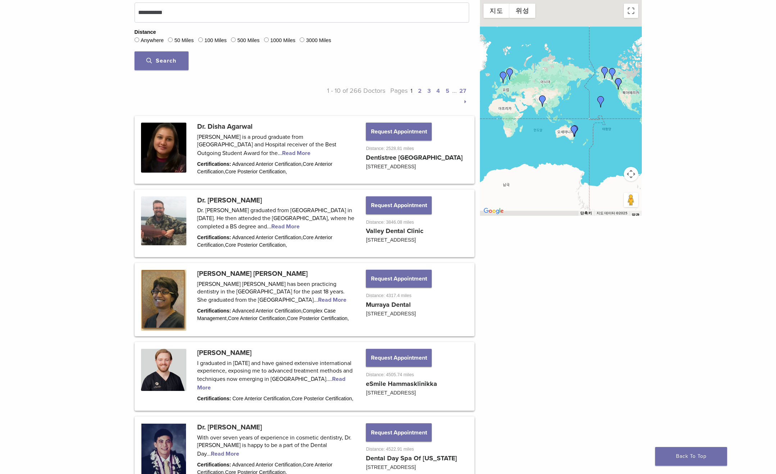  I want to click on button: 스트리트 뷰를 열려면 페그맨을 지도로 드래그하세요., so click(631, 200).